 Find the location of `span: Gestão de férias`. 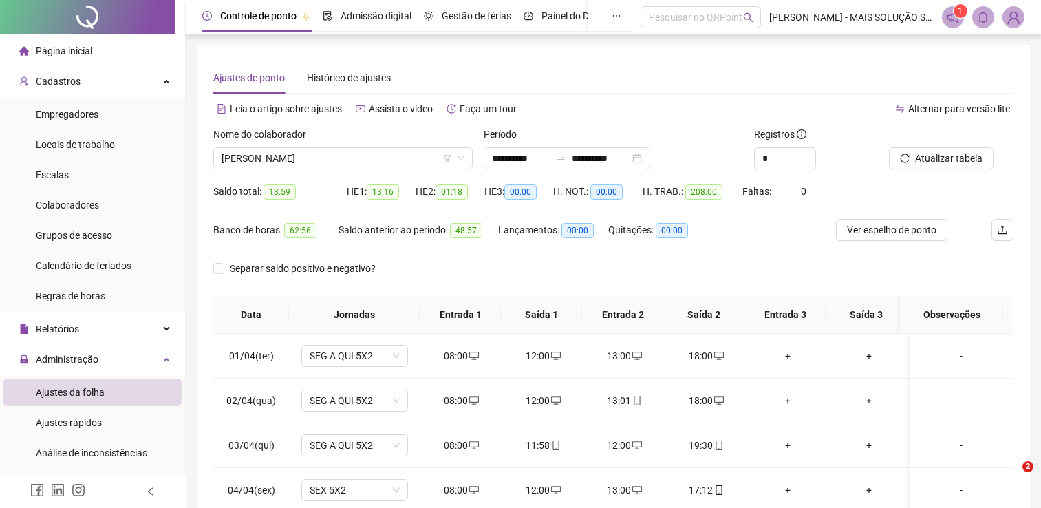

span: Gestão de férias is located at coordinates (476, 16).